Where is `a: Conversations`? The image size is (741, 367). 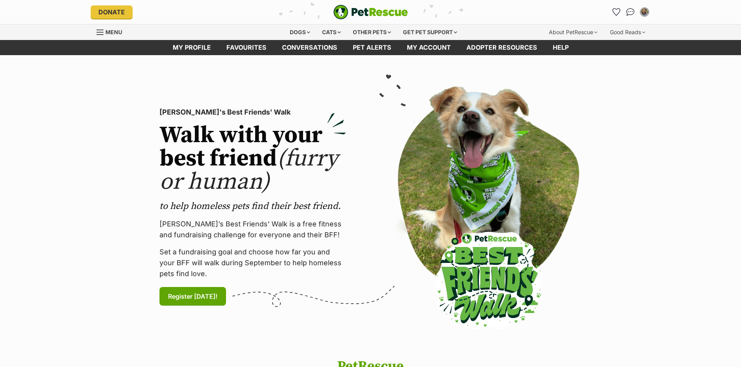
a: Conversations is located at coordinates (630, 12).